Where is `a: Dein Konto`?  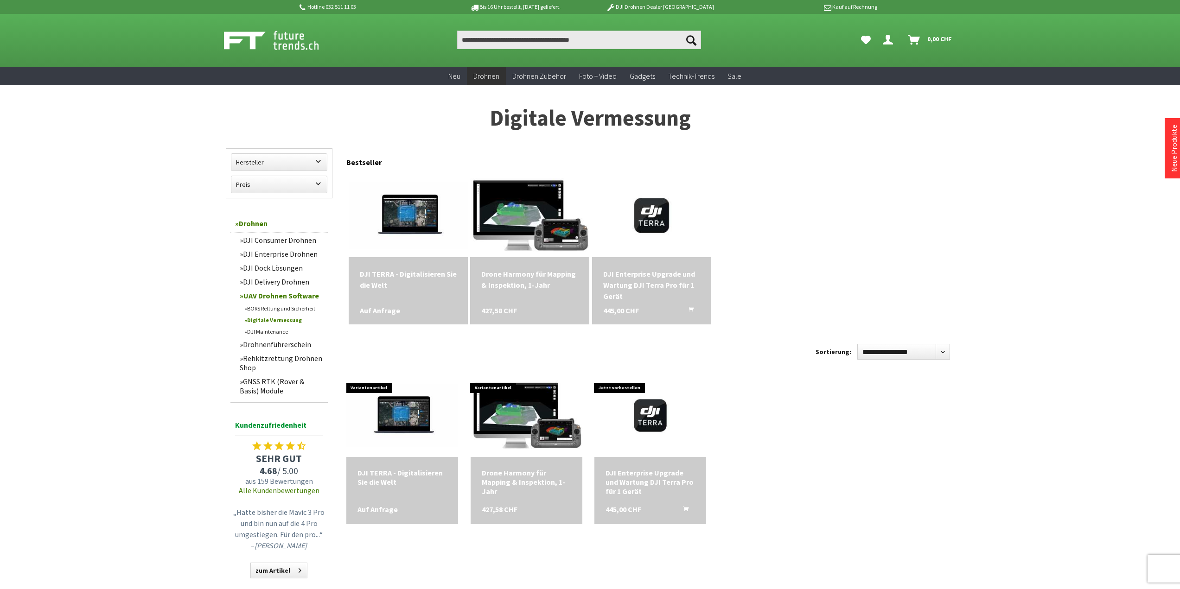
a: Dein Konto is located at coordinates (890, 40).